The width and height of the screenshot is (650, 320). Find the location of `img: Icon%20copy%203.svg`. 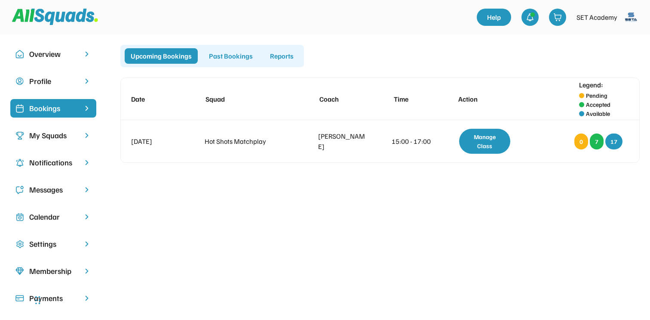

img: Icon%20copy%203.svg is located at coordinates (20, 135).